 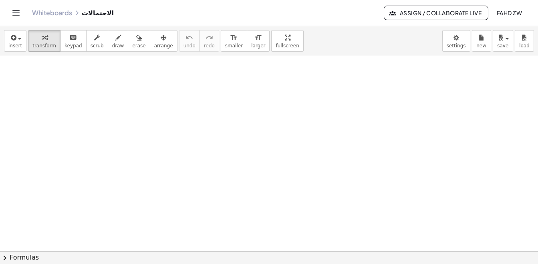 I want to click on span: larger, so click(x=258, y=46).